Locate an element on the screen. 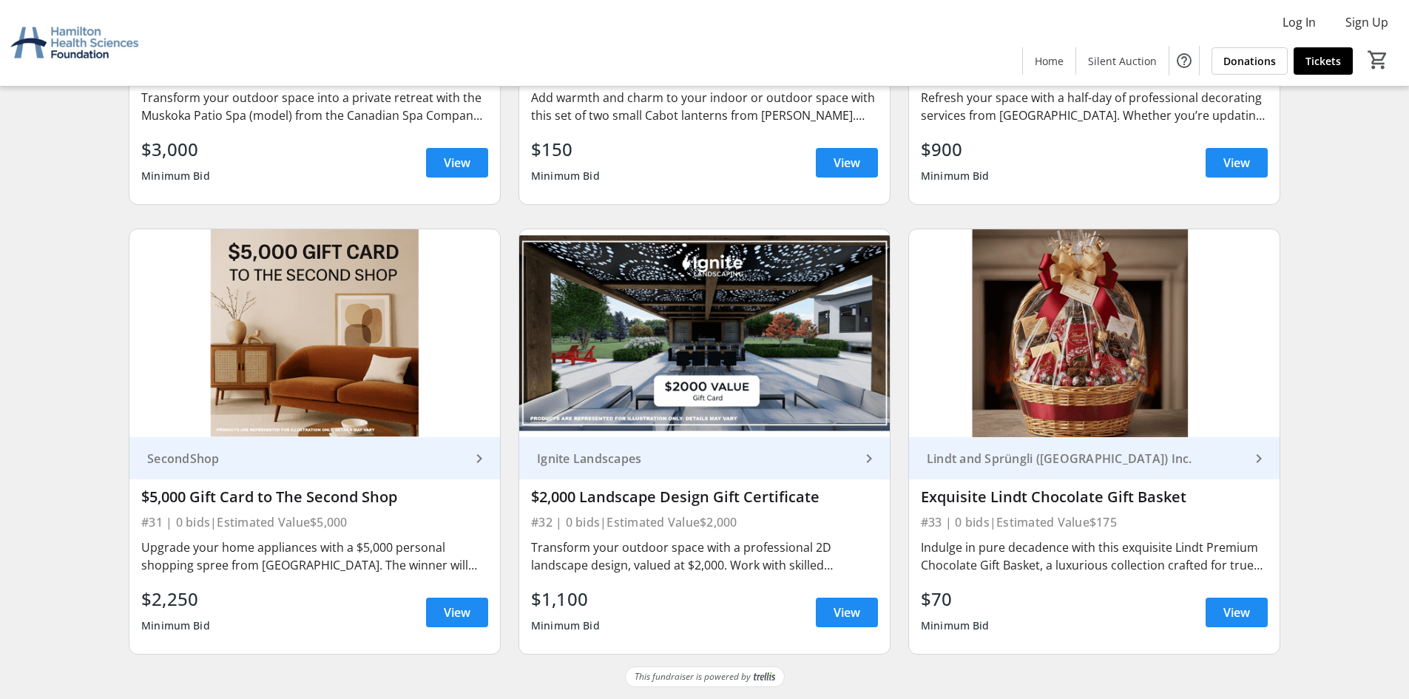 This screenshot has height=699, width=1409. a: Ignite Landscapes is located at coordinates (704, 458).